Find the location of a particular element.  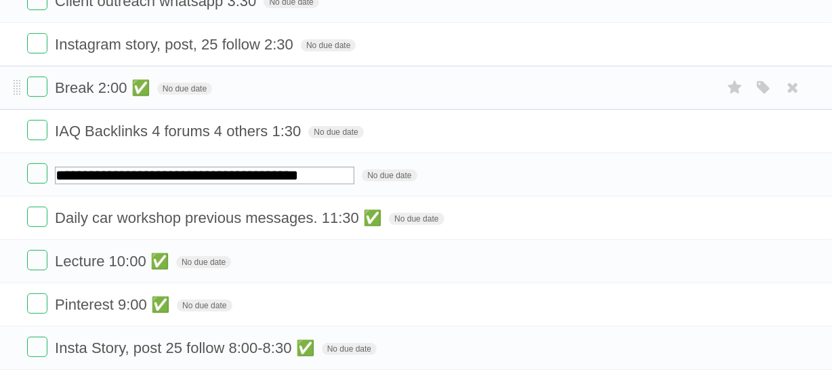

span: Insta Story, post 25 follow 8:00-8:30 ✅ is located at coordinates (186, 348).